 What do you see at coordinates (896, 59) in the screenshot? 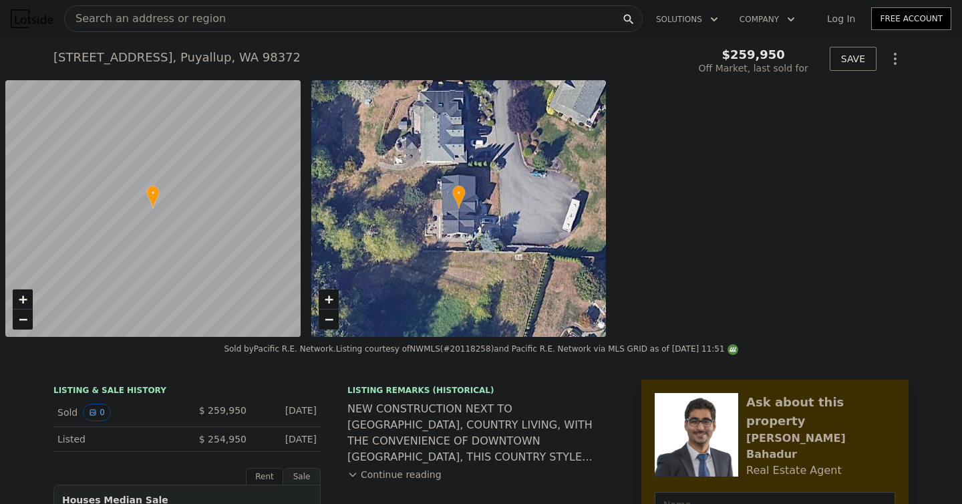
I see `button: Show Options` at bounding box center [896, 59].